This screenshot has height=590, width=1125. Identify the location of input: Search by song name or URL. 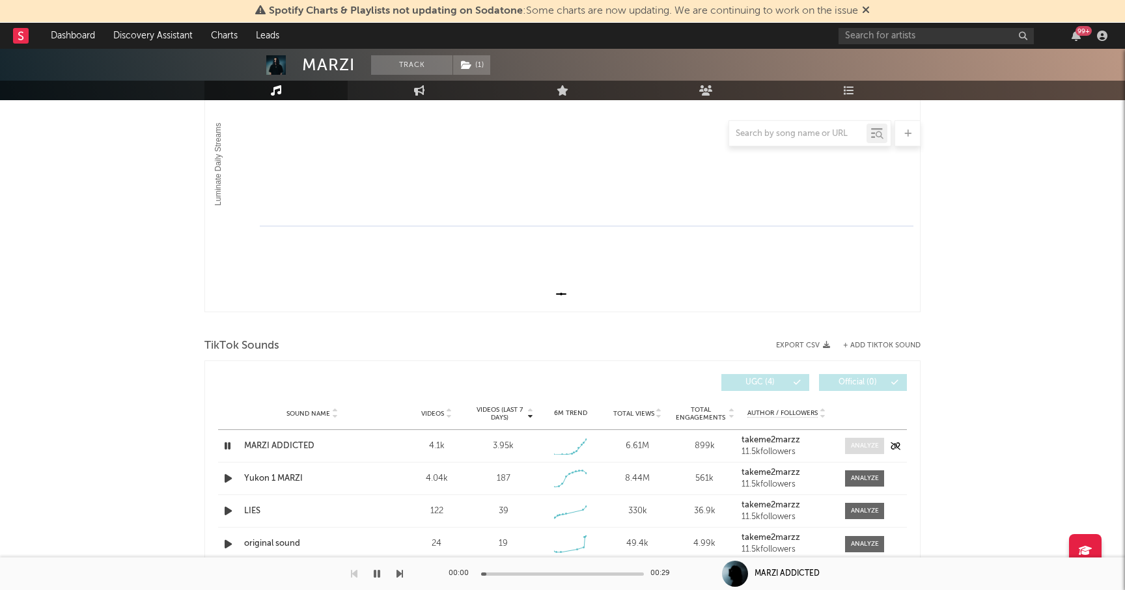
(797, 134).